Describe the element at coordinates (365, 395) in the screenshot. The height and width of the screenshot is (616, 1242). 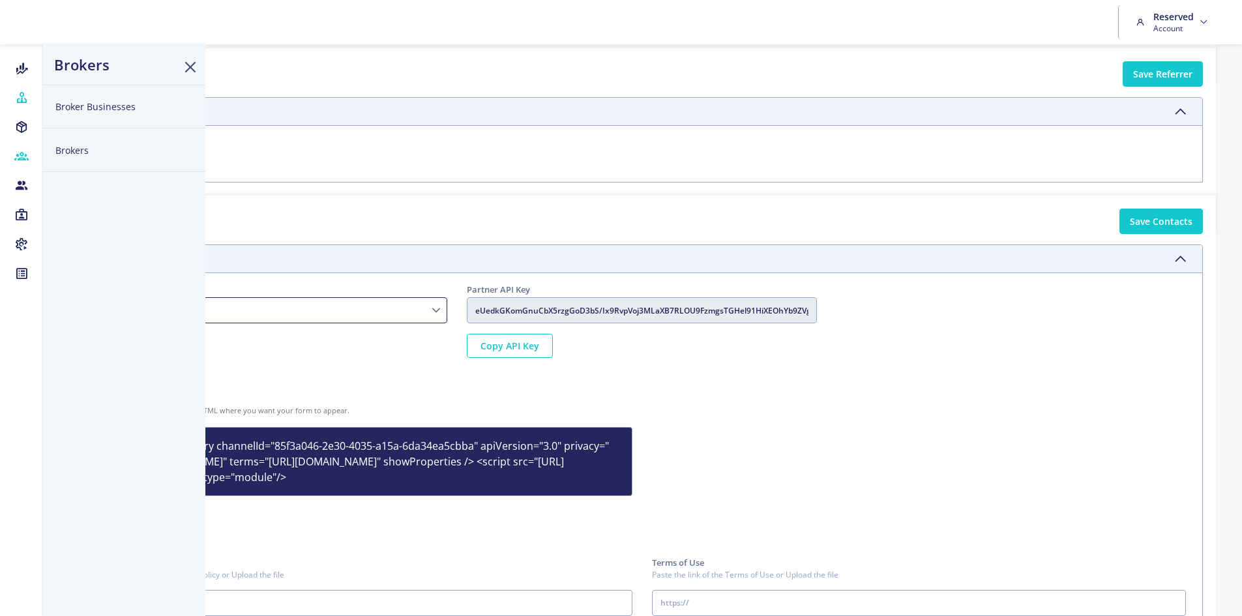
I see `legend: Get your embed code` at that location.